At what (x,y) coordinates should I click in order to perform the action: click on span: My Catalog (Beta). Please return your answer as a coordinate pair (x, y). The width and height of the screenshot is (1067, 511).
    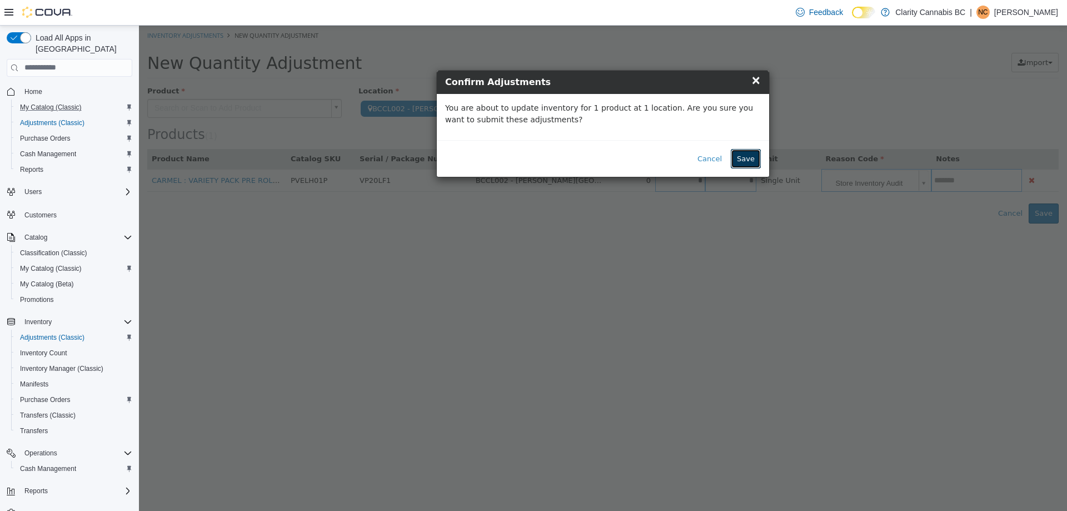
    Looking at the image, I should click on (47, 284).